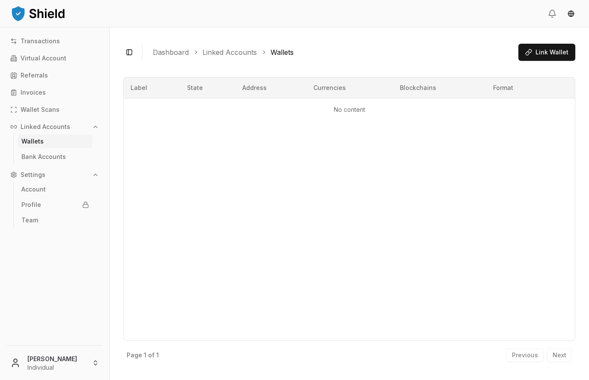  Describe the element at coordinates (55, 220) in the screenshot. I see `a: Team` at that location.